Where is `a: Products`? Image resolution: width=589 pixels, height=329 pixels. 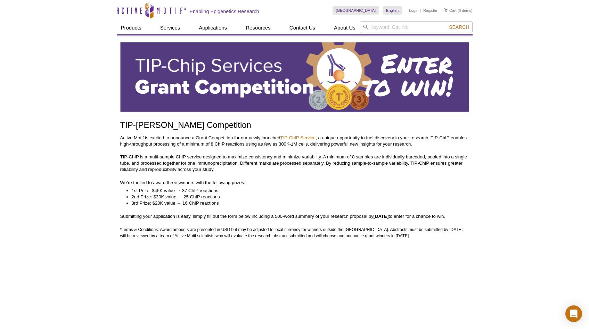 a: Products is located at coordinates (131, 28).